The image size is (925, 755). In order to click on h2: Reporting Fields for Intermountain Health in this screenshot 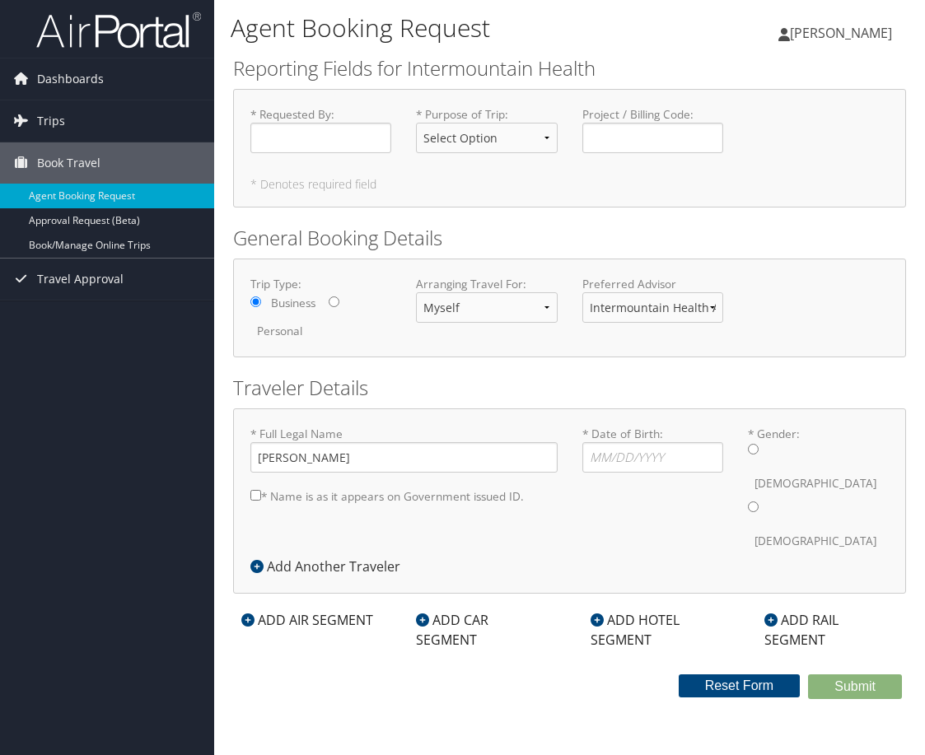, I will do `click(569, 68)`.